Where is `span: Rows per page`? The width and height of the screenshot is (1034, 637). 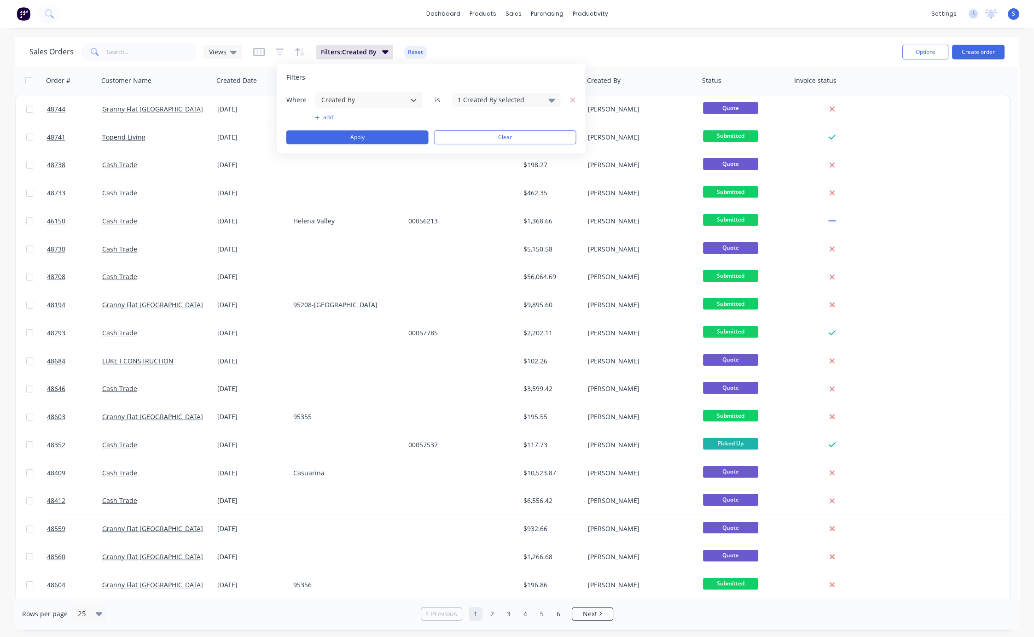
span: Rows per page is located at coordinates (45, 614).